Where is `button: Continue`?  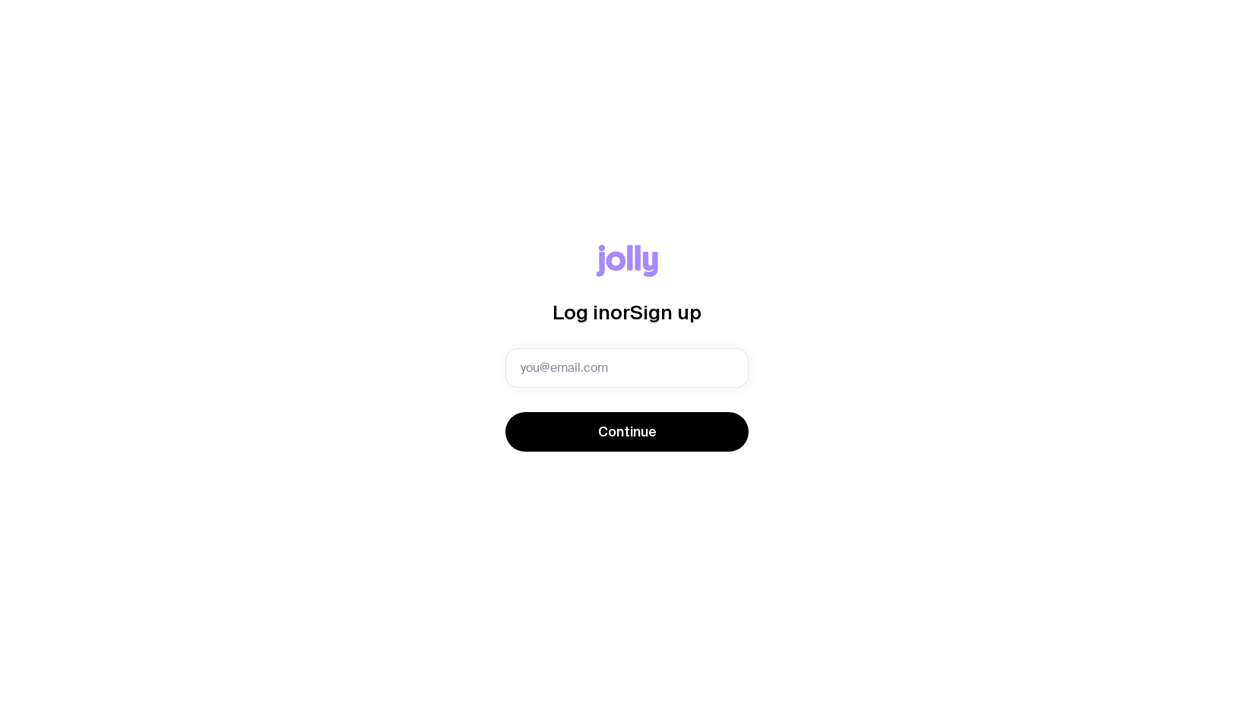 button: Continue is located at coordinates (627, 432).